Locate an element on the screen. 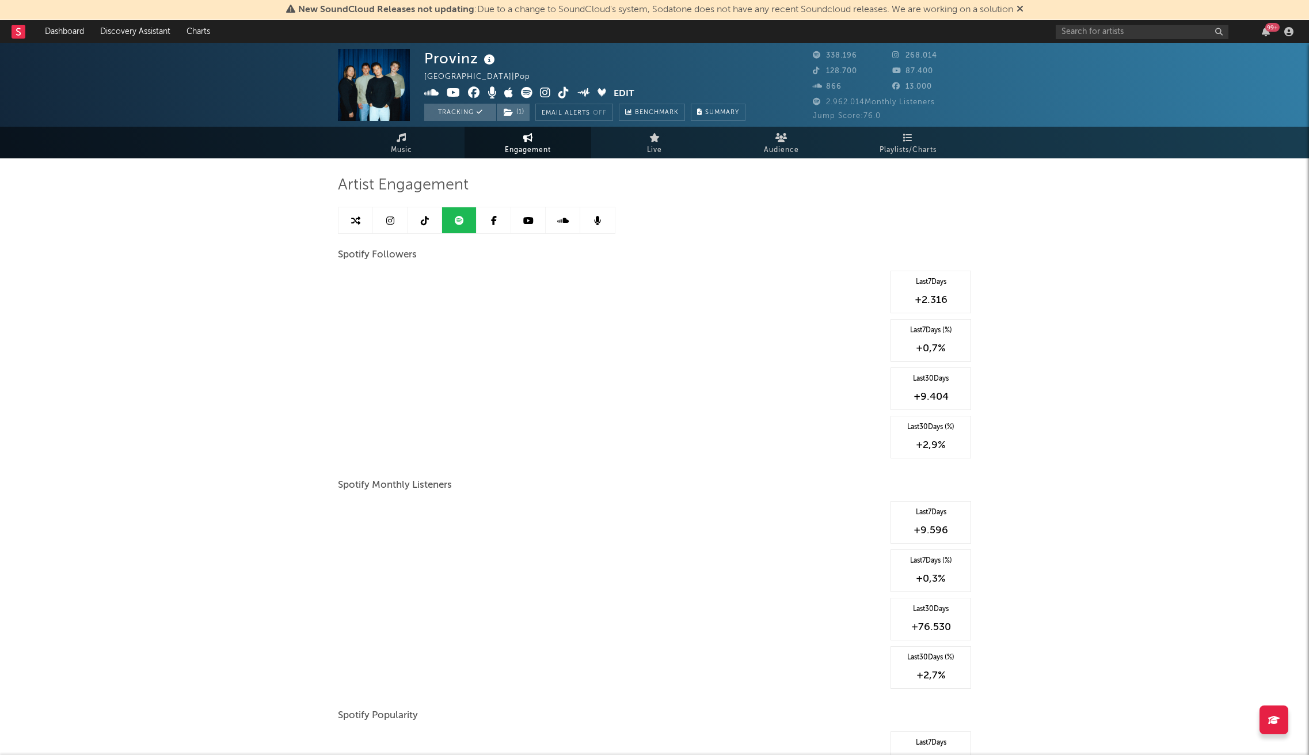 This screenshot has height=755, width=1309. a: Charts is located at coordinates (198, 32).